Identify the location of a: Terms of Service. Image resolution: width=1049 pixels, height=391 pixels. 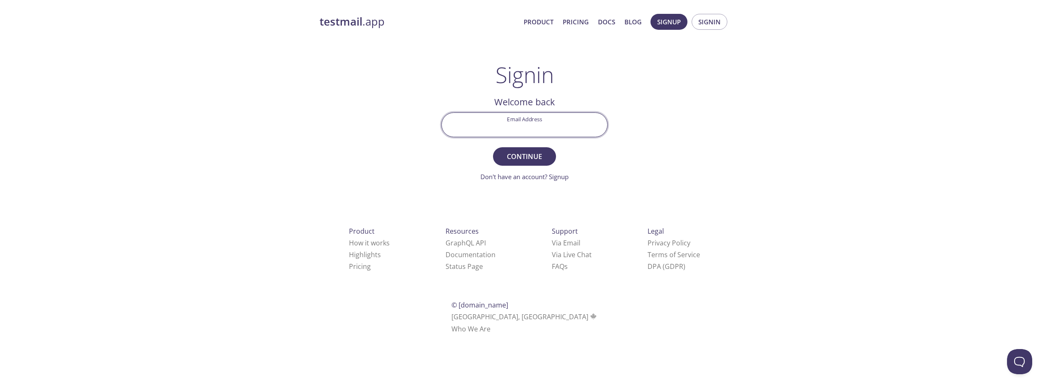
(674, 255).